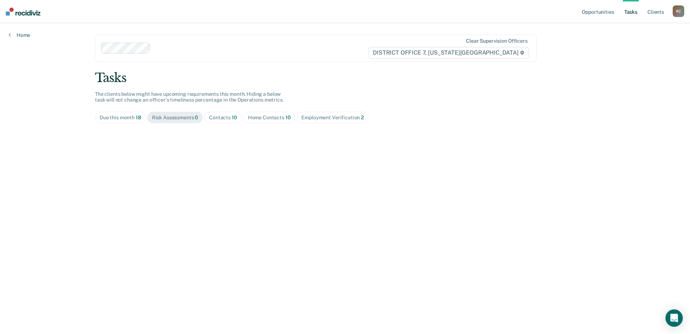  What do you see at coordinates (674, 318) in the screenshot?
I see `div: Open Intercom Messenger` at bounding box center [674, 318].